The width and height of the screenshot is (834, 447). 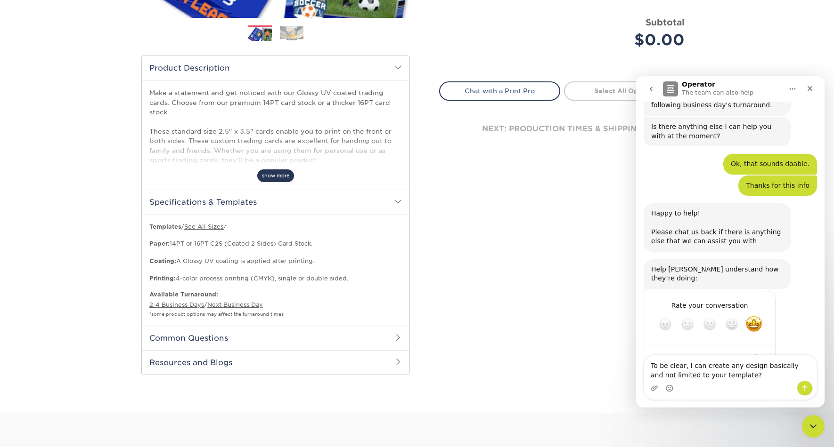 I want to click on button: Home, so click(x=156, y=13).